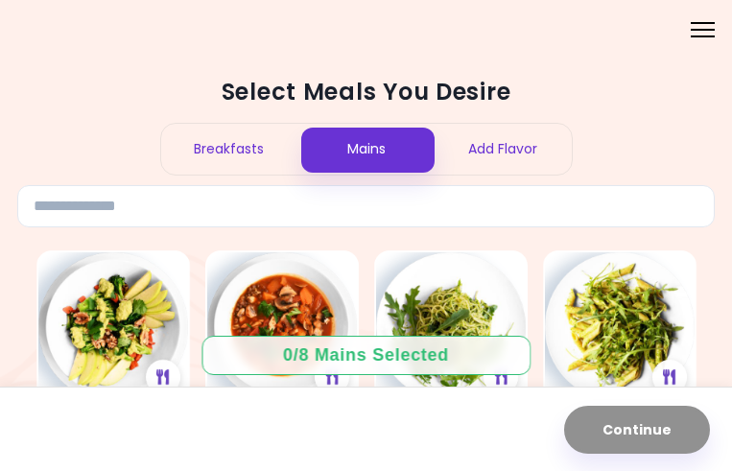  Describe the element at coordinates (366, 355) in the screenshot. I see `div: 0 / 8 Mains Selected` at that location.